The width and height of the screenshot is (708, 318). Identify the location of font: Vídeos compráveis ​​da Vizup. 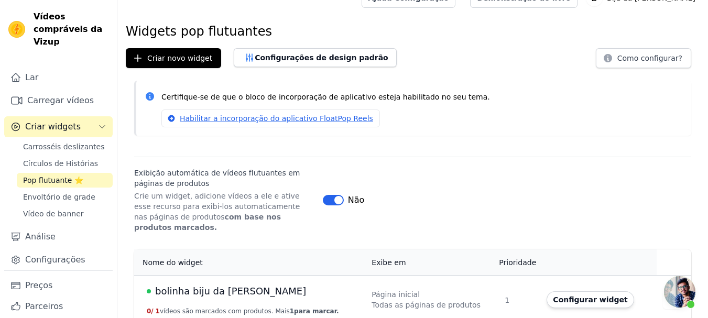
(68, 29).